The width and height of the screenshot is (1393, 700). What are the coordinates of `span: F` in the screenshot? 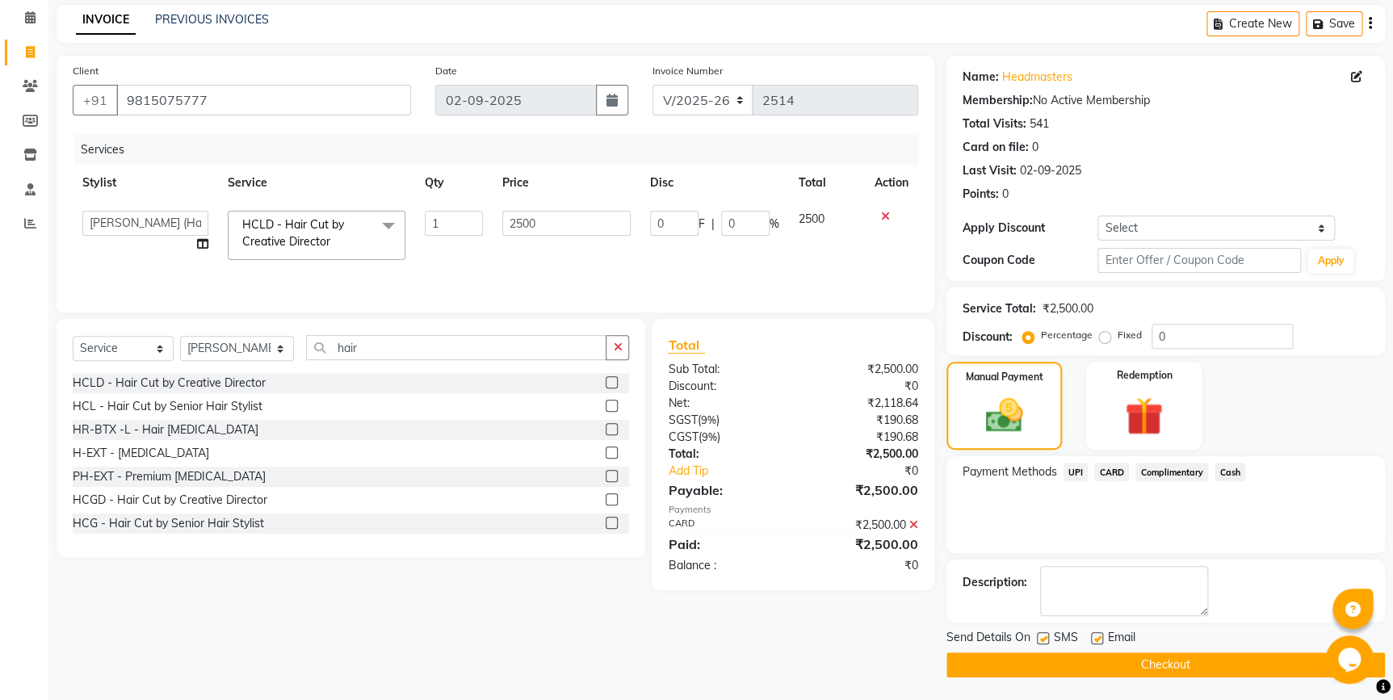 It's located at (702, 224).